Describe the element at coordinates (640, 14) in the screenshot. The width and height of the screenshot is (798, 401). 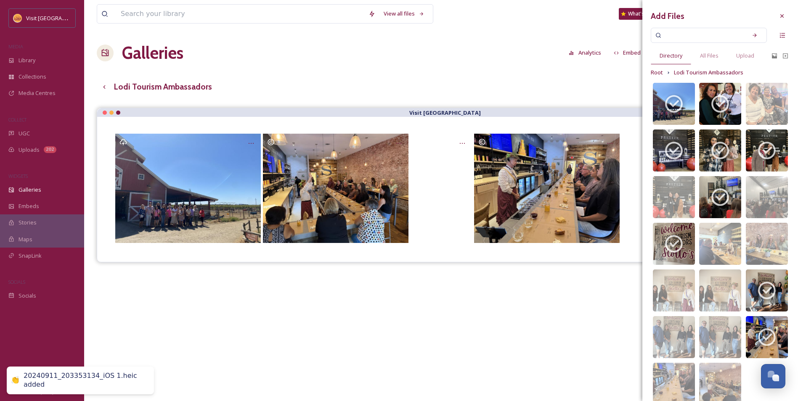
I see `a: What's New` at that location.